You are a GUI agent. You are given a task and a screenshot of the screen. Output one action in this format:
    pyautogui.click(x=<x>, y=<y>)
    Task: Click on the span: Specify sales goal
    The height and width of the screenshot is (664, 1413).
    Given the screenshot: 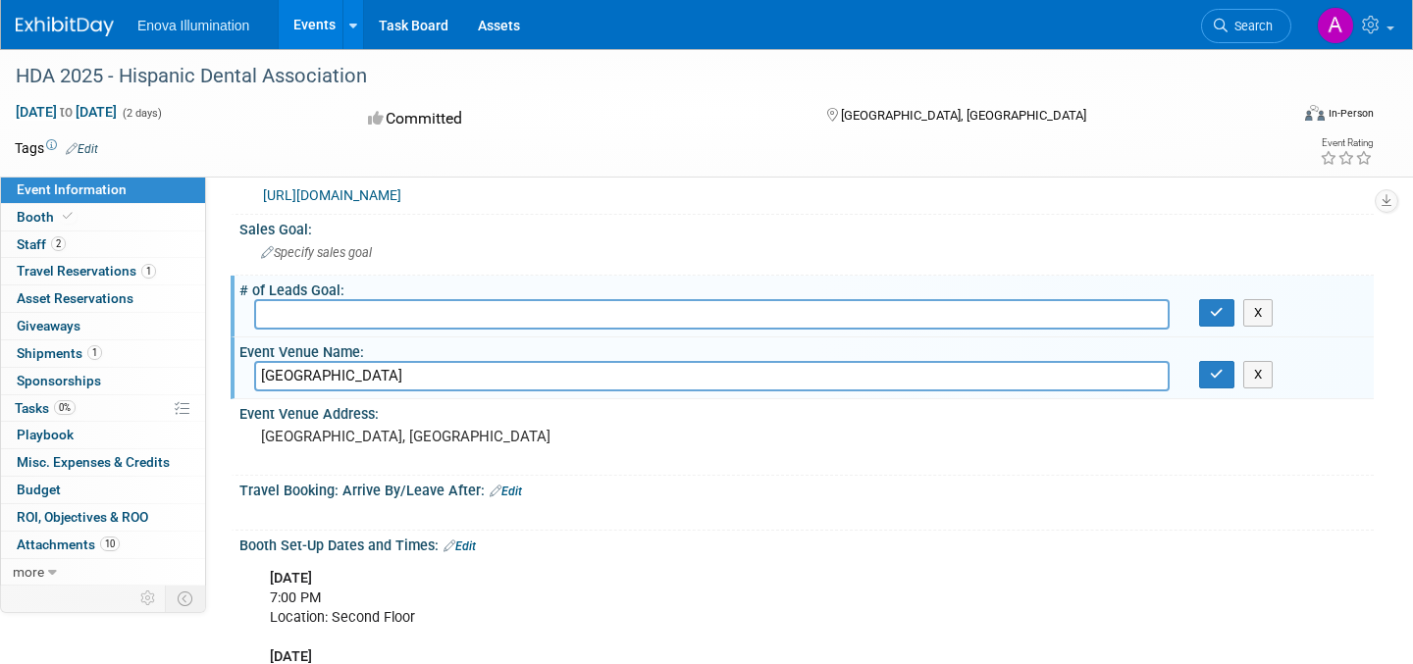 What is the action you would take?
    pyautogui.click(x=316, y=252)
    